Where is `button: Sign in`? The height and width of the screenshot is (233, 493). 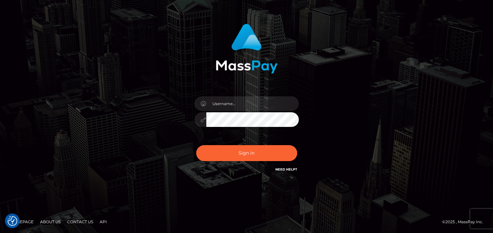
button: Sign in is located at coordinates (246, 153).